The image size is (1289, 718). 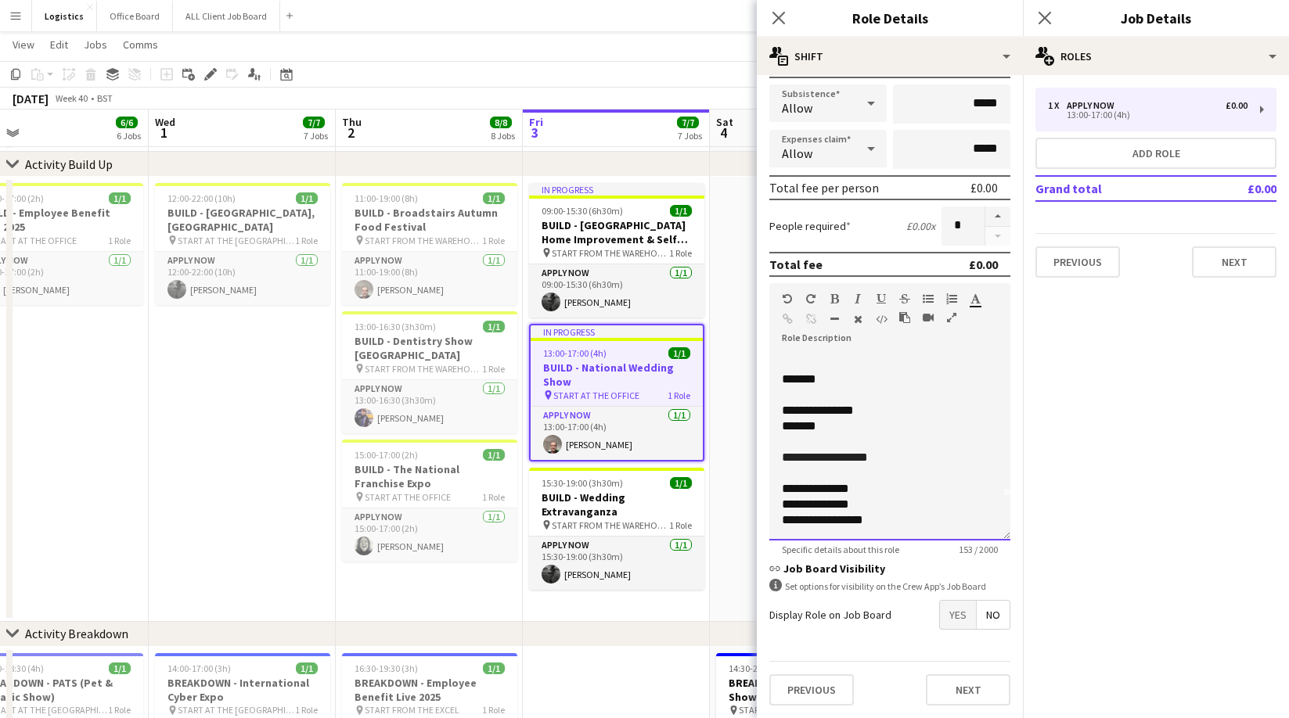 What do you see at coordinates (905, 318) in the screenshot?
I see `button: Paste as plain text` at bounding box center [905, 318].